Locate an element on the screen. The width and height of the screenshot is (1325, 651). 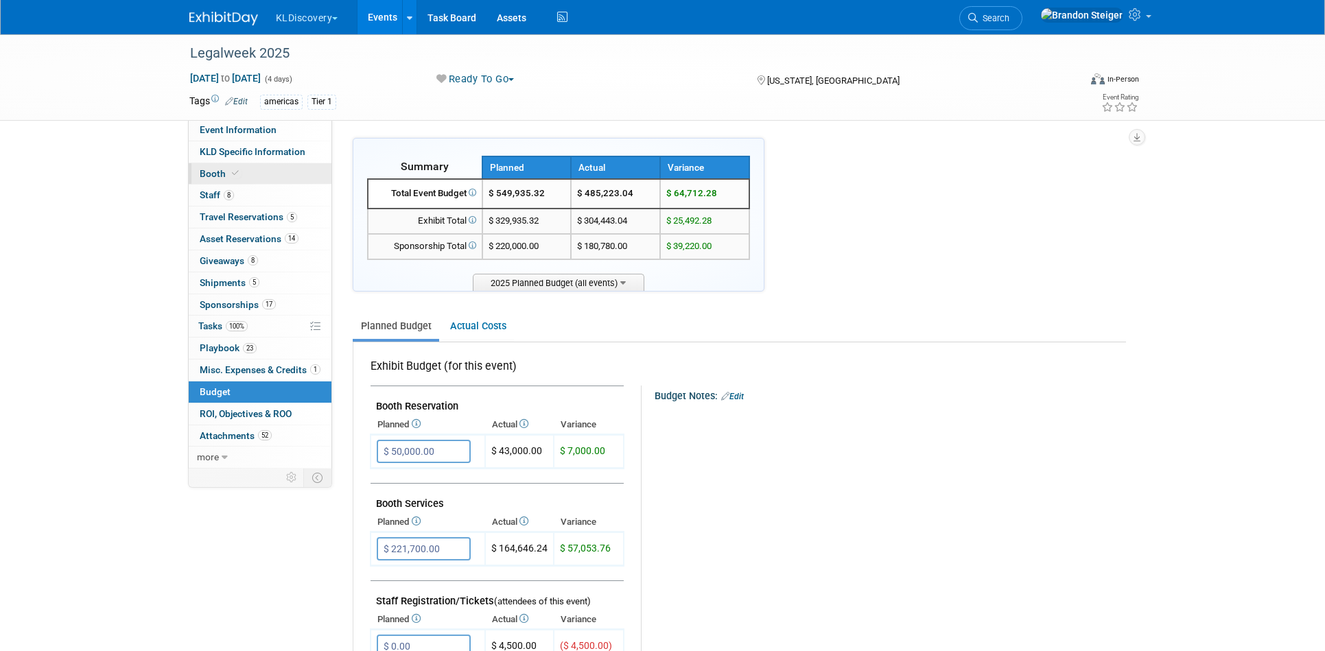
div: Legalweek 2025 is located at coordinates (622, 54).